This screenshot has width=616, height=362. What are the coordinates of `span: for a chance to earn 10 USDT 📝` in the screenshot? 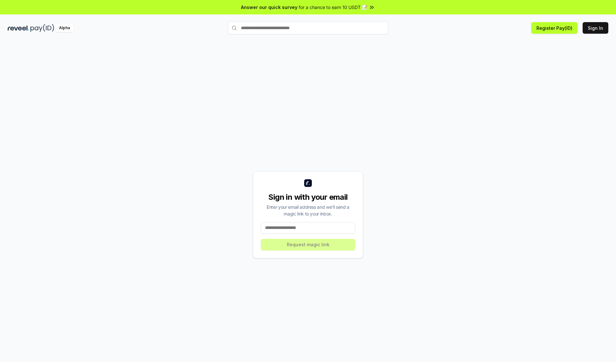 It's located at (333, 7).